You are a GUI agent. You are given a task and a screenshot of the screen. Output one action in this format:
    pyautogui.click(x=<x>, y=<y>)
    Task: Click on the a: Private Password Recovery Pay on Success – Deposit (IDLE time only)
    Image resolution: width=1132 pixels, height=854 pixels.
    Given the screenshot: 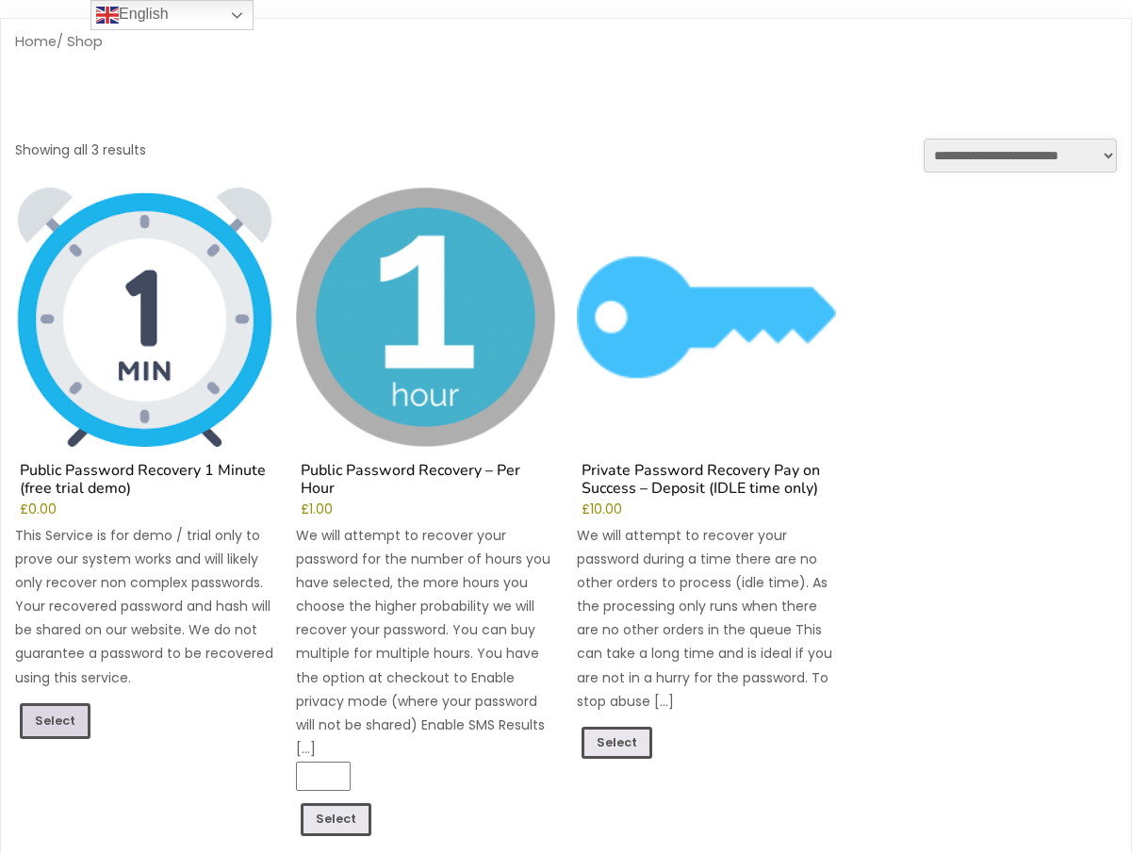 What is the action you would take?
    pyautogui.click(x=706, y=345)
    